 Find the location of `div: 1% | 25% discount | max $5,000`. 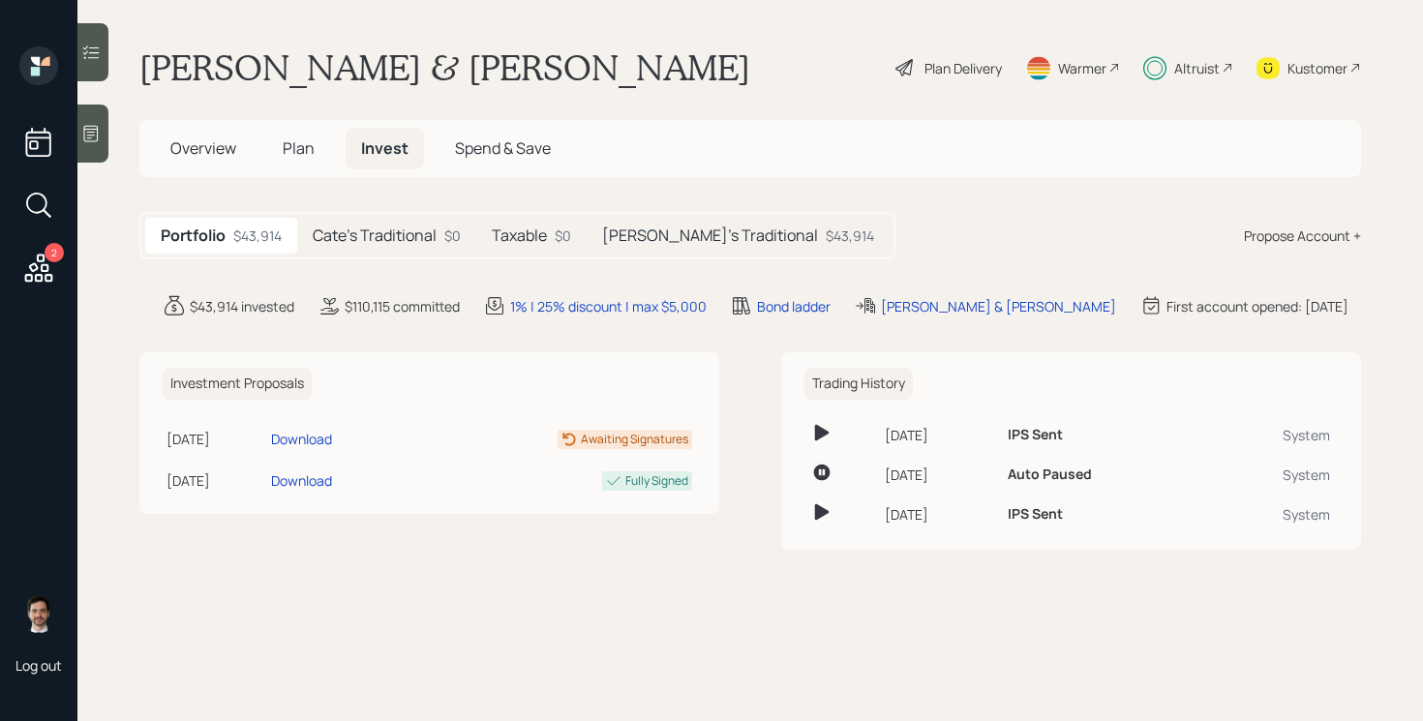

div: 1% | 25% discount | max $5,000 is located at coordinates (608, 306).